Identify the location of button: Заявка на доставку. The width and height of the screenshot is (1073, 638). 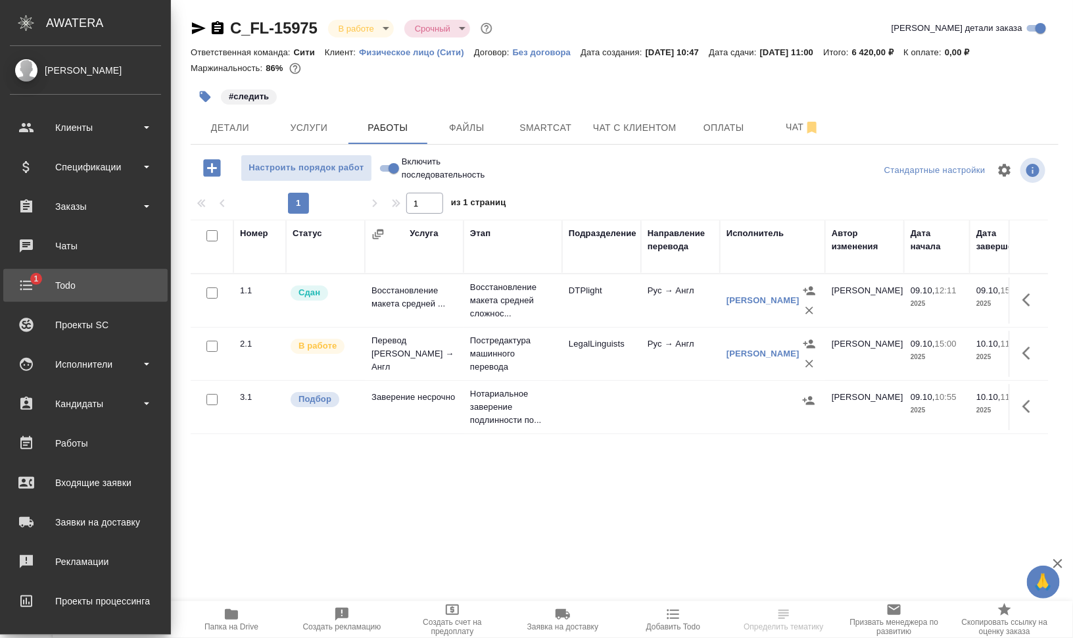
(563, 619).